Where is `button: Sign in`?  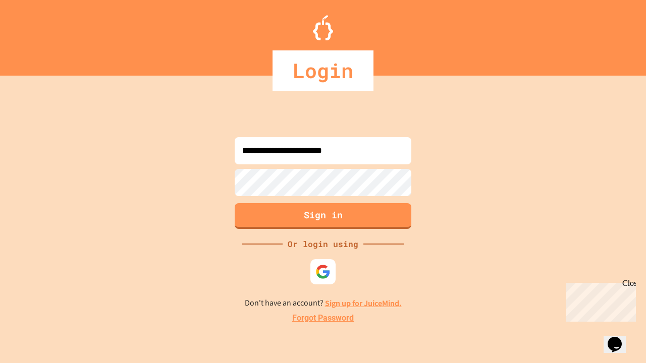 button: Sign in is located at coordinates (323, 216).